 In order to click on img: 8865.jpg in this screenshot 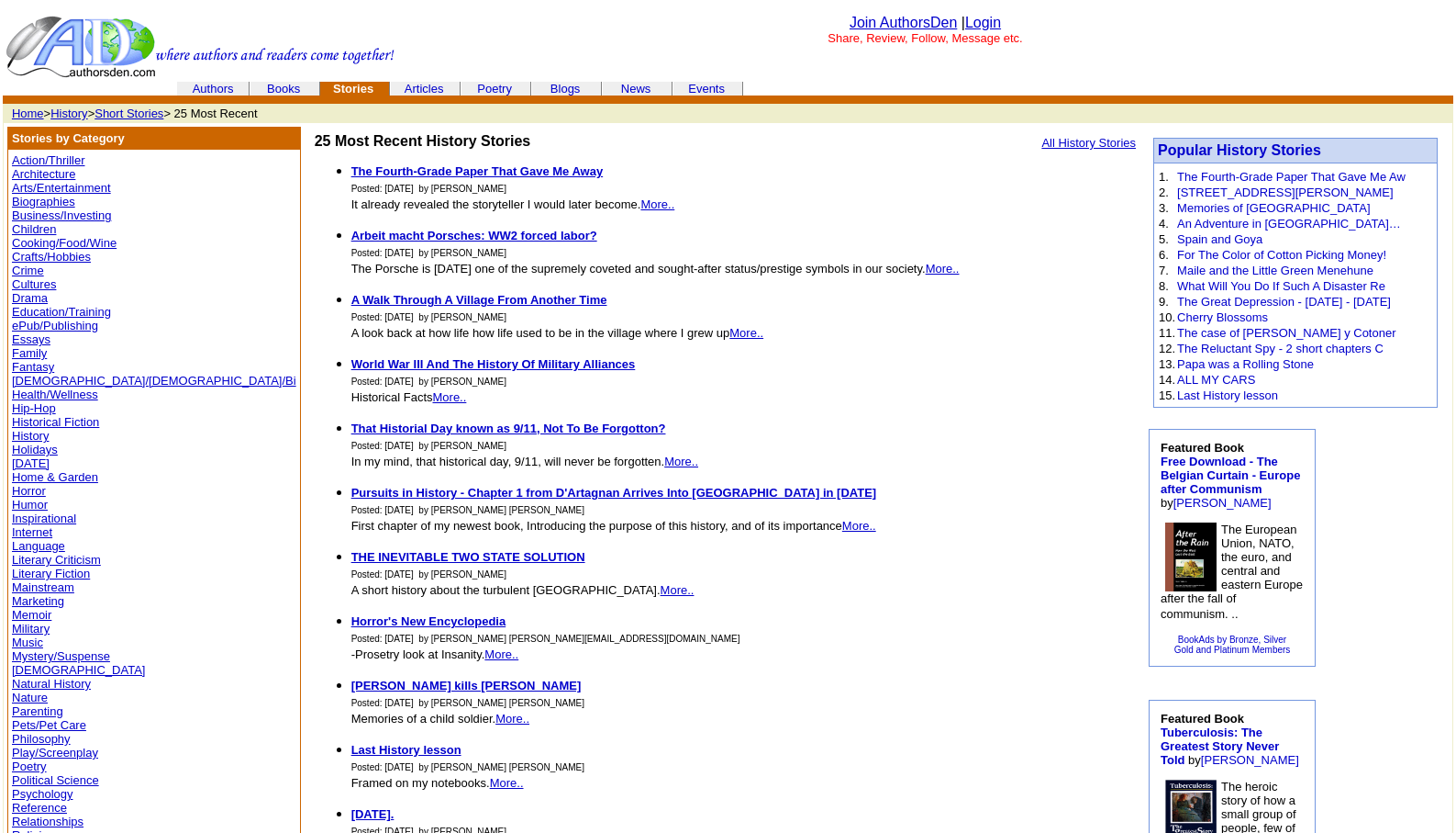, I will do `click(1191, 556)`.